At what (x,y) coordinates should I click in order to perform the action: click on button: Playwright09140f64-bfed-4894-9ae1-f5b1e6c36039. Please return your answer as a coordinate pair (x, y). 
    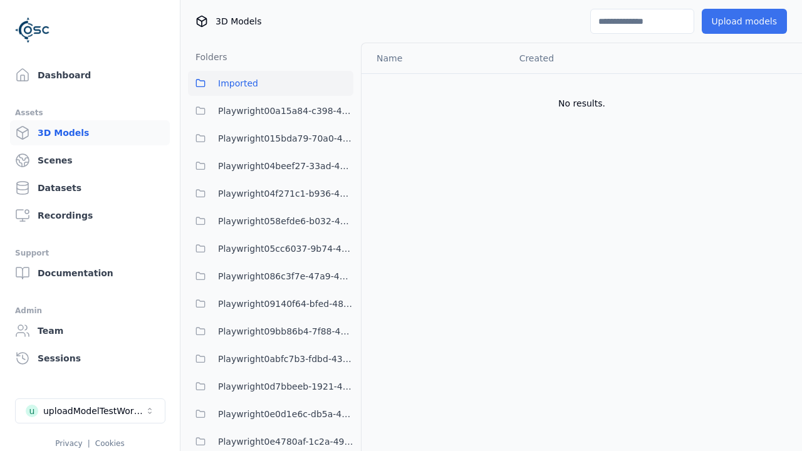
    Looking at the image, I should click on (271, 304).